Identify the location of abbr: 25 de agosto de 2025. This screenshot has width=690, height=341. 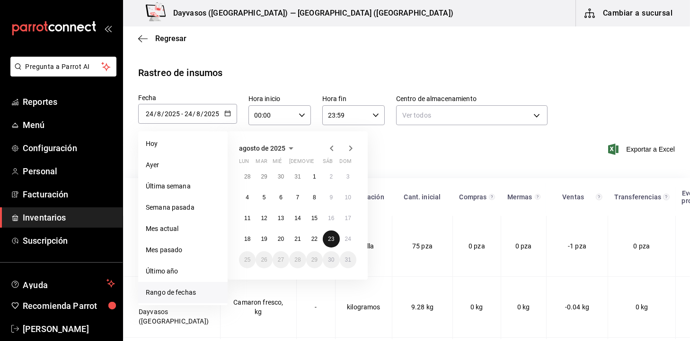
(247, 260).